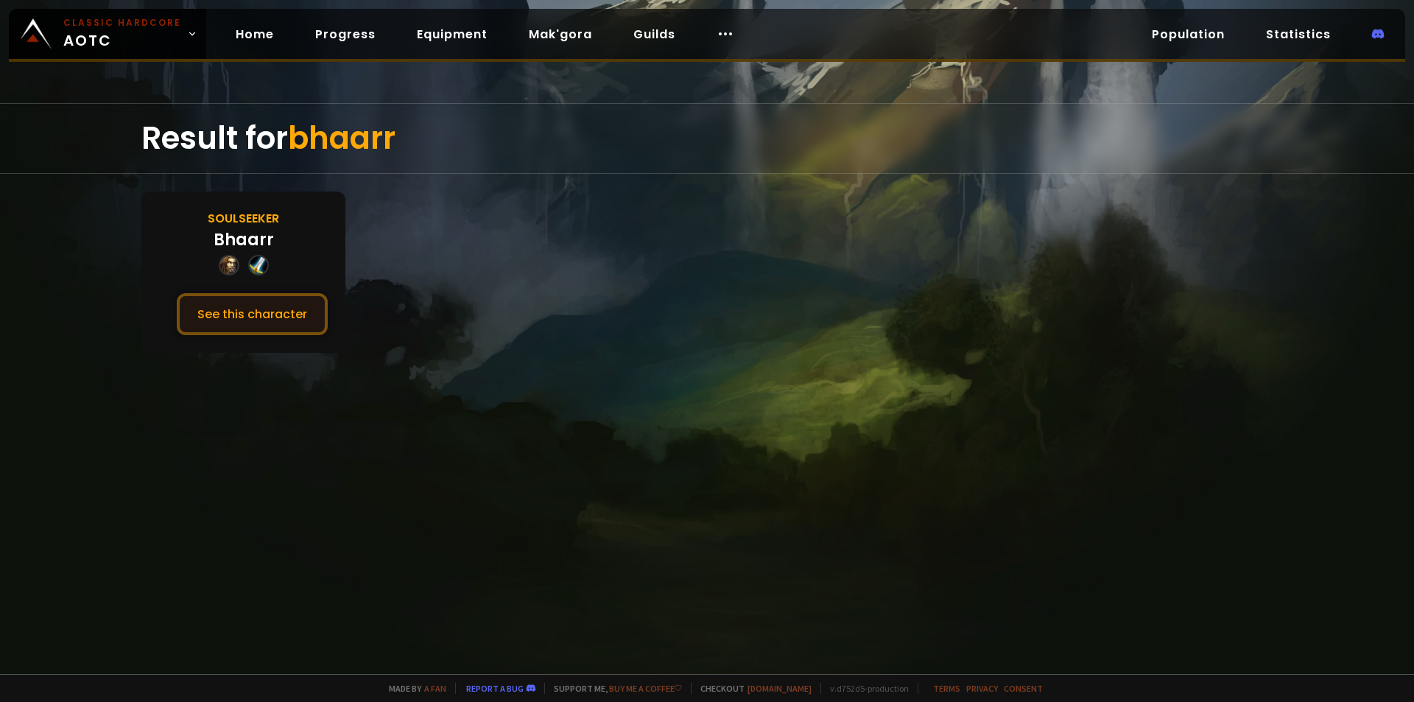  Describe the element at coordinates (982, 688) in the screenshot. I see `a: Privacy` at that location.